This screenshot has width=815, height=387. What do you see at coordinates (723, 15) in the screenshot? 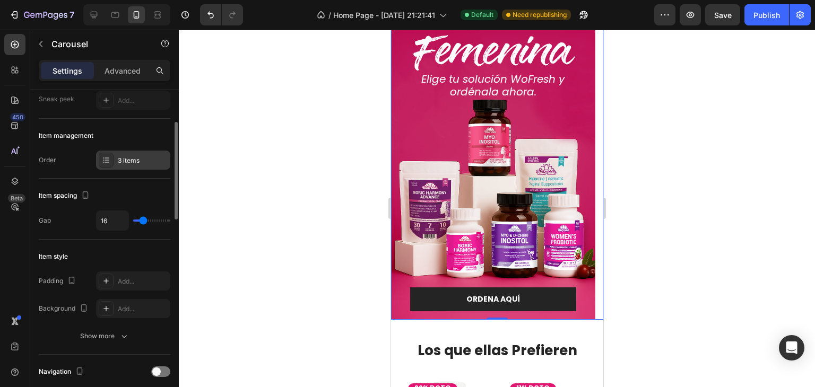
I see `span: Save` at bounding box center [723, 15].